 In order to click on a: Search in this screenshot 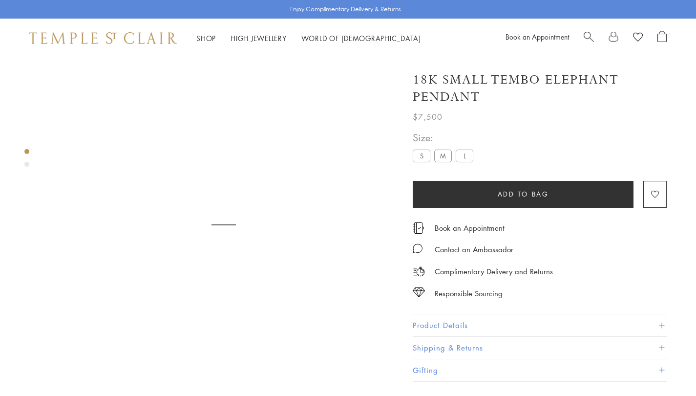, I will do `click(589, 38)`.